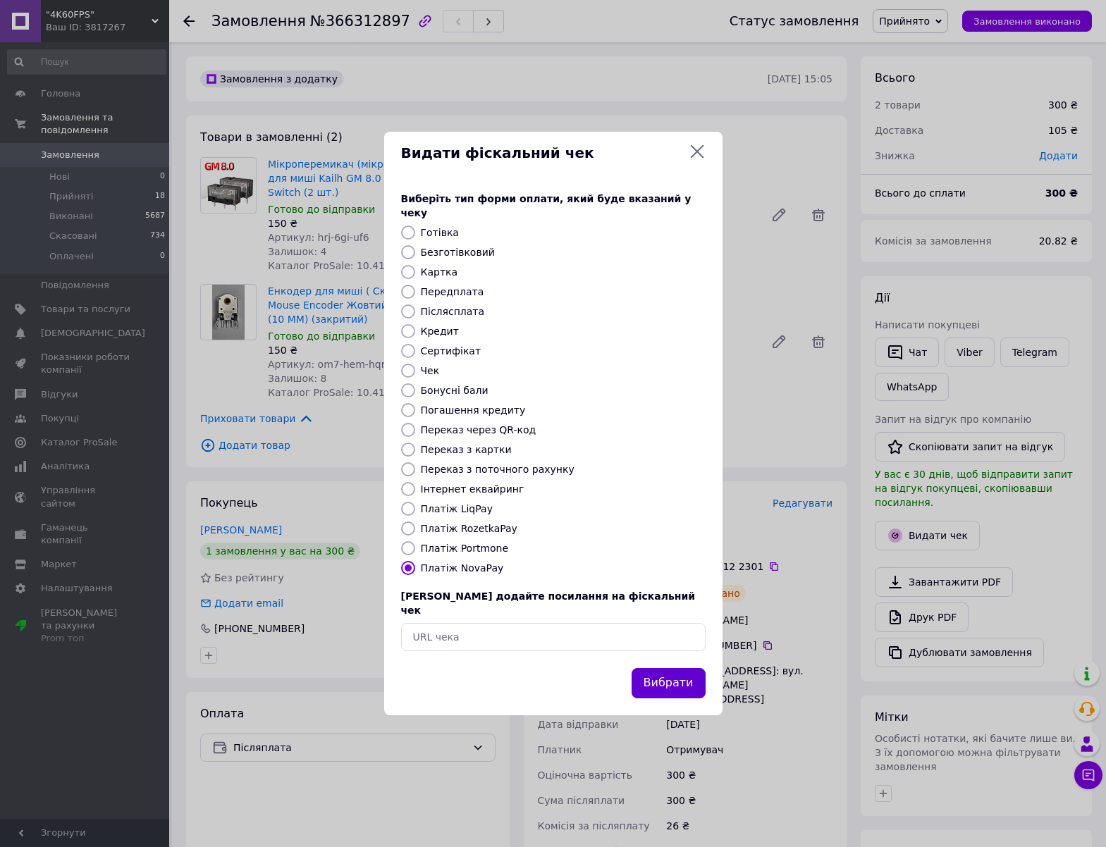 Image resolution: width=1106 pixels, height=847 pixels. I want to click on label: Інтернет еквайринг, so click(472, 489).